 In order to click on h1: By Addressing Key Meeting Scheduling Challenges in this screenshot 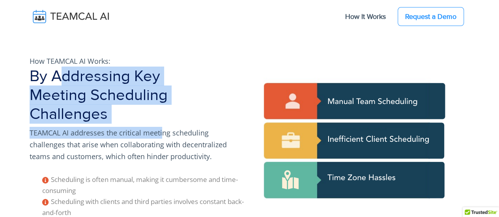, I will do `click(137, 95)`.